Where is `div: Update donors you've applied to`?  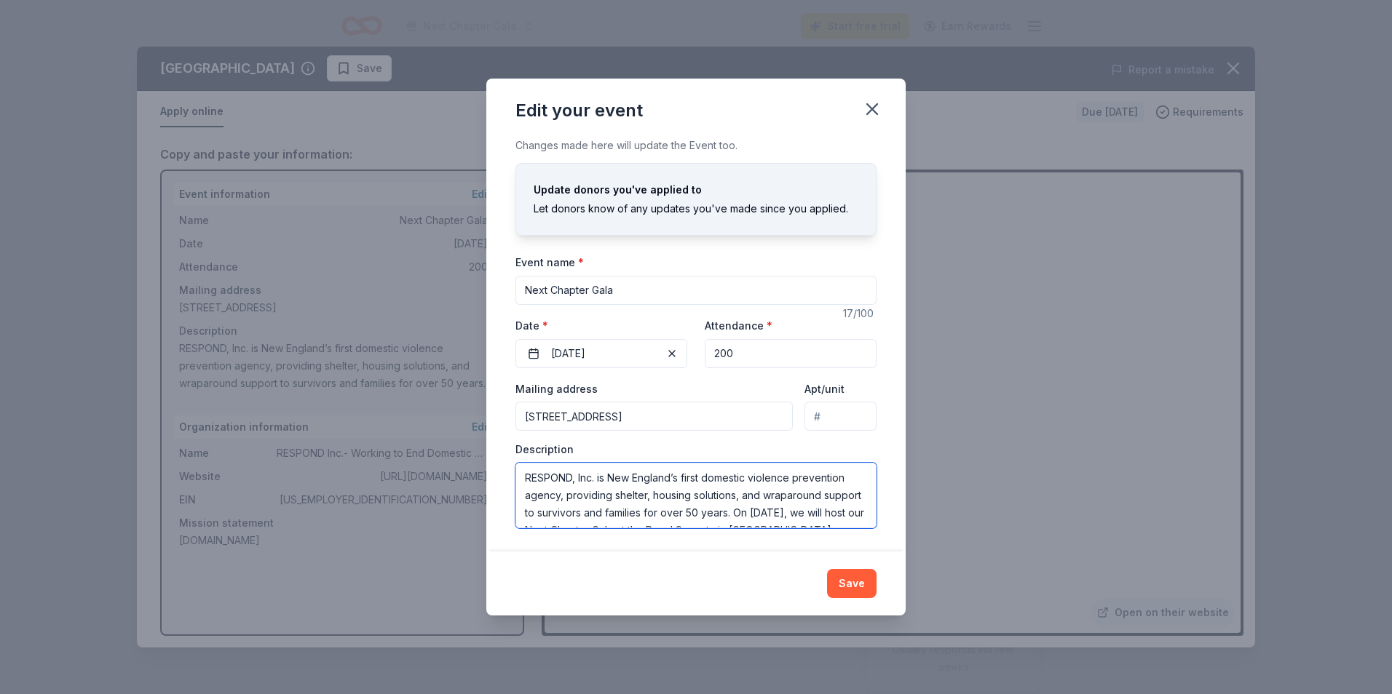 div: Update donors you've applied to is located at coordinates (696, 190).